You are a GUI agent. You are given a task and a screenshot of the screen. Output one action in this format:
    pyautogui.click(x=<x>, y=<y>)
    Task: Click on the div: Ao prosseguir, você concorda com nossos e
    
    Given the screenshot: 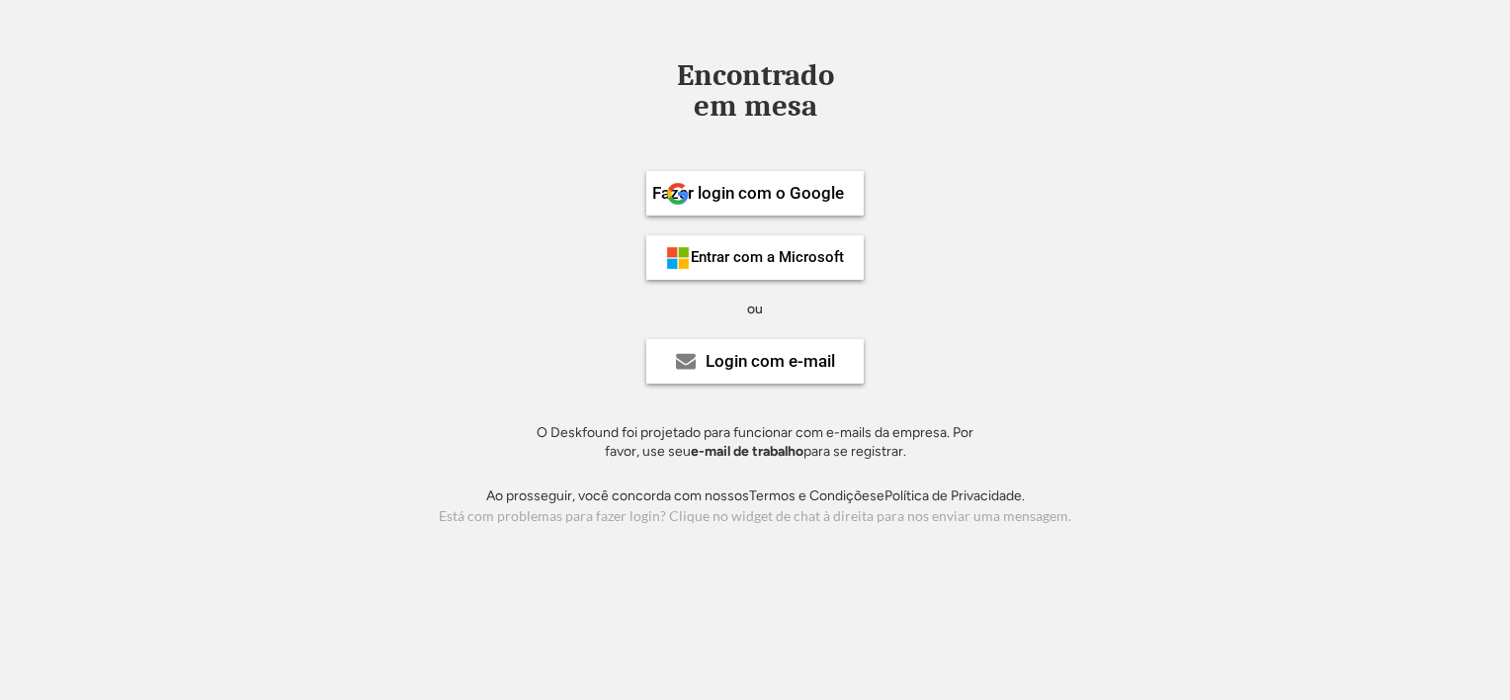 What is the action you would take?
    pyautogui.click(x=755, y=496)
    